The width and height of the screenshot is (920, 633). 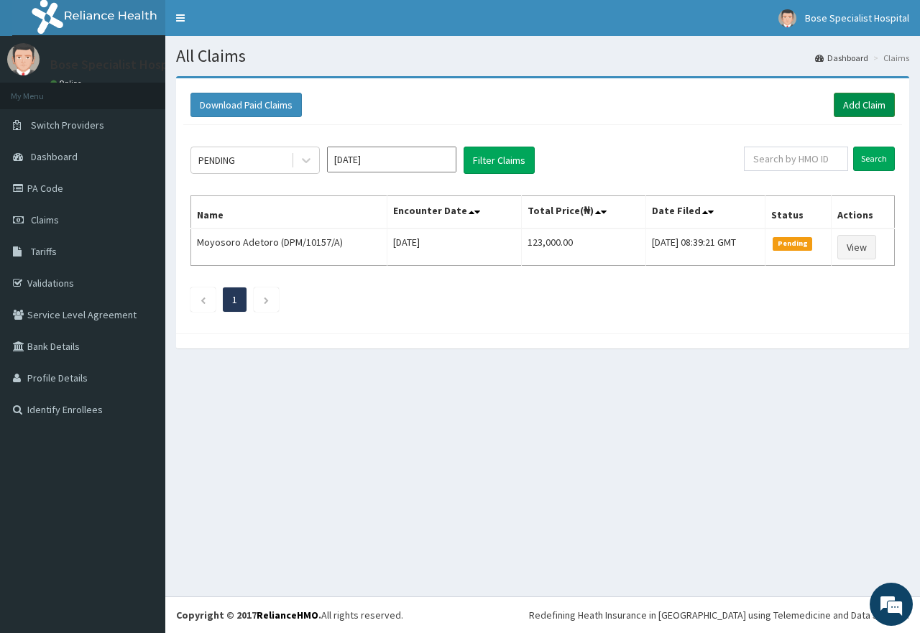 What do you see at coordinates (792, 244) in the screenshot?
I see `span: Pending` at bounding box center [792, 244].